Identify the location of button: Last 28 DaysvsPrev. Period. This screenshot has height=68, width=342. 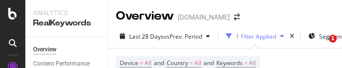
(165, 36).